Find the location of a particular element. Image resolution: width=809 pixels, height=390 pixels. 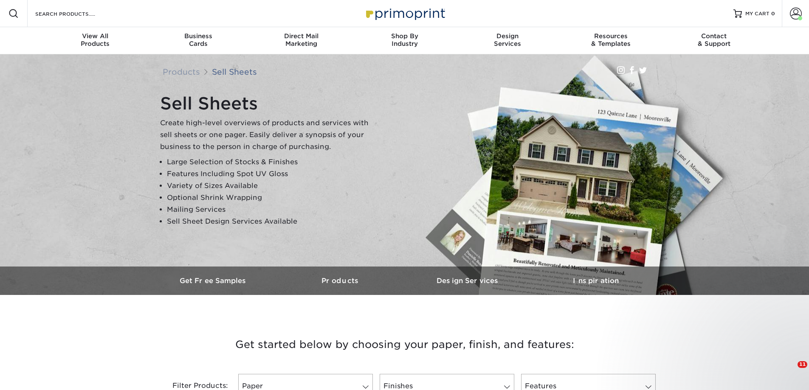

span: View All is located at coordinates (95, 36).